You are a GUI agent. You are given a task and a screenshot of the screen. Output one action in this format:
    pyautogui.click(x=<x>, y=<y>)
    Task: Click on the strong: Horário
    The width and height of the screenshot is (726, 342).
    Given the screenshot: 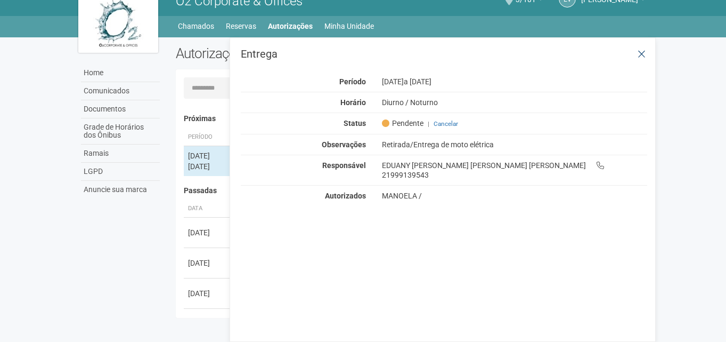 What is the action you would take?
    pyautogui.click(x=353, y=102)
    